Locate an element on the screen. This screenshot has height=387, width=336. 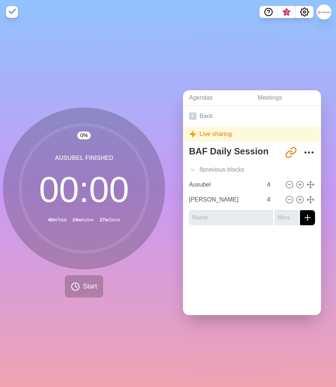
span: Start is located at coordinates (90, 286).